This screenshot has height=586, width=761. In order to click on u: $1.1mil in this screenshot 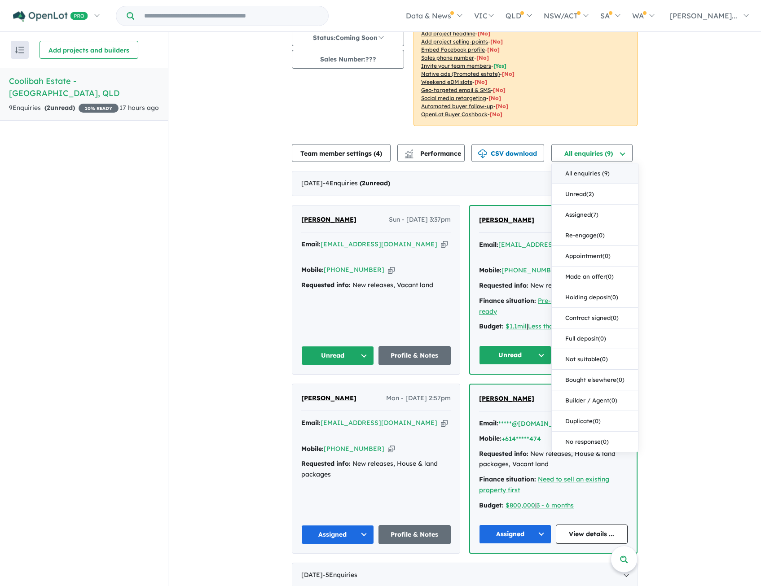, I will do `click(516, 326)`.